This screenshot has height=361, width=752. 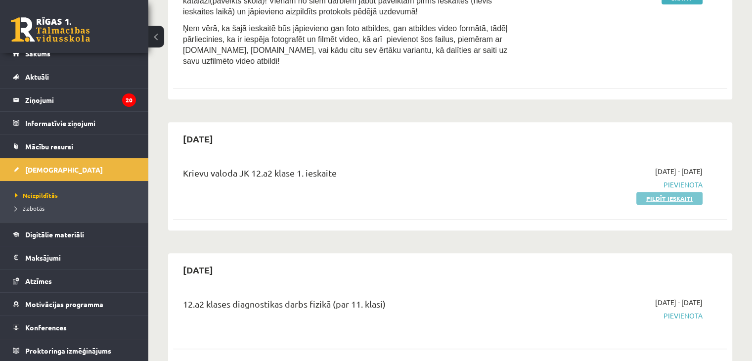 What do you see at coordinates (81, 258) in the screenshot?
I see `legend: Maksājumi` at bounding box center [81, 258].